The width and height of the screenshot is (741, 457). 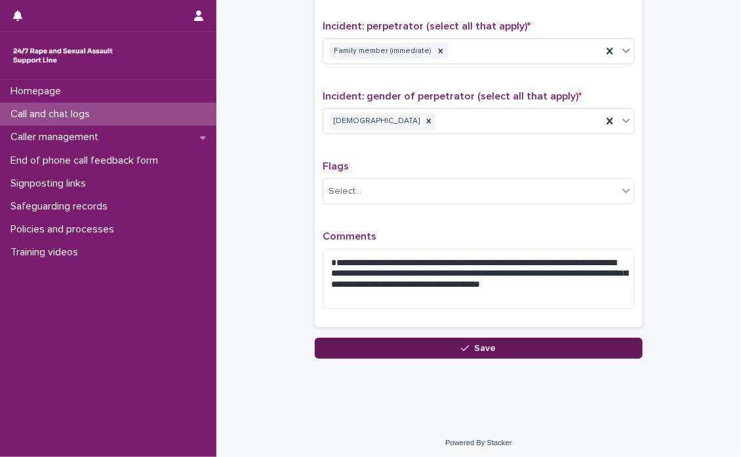 I want to click on div: Family member (immediate), so click(x=381, y=51).